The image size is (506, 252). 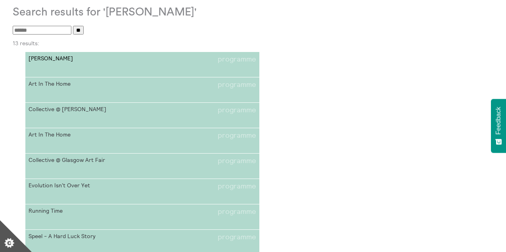 I want to click on span: Speel - A Hard Luck Story, so click(x=85, y=237).